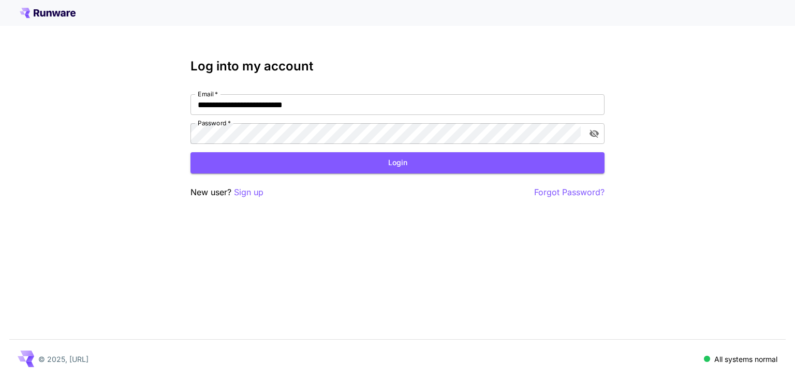 The height and width of the screenshot is (378, 795). Describe the element at coordinates (594, 134) in the screenshot. I see `button: toggle password visibility` at that location.